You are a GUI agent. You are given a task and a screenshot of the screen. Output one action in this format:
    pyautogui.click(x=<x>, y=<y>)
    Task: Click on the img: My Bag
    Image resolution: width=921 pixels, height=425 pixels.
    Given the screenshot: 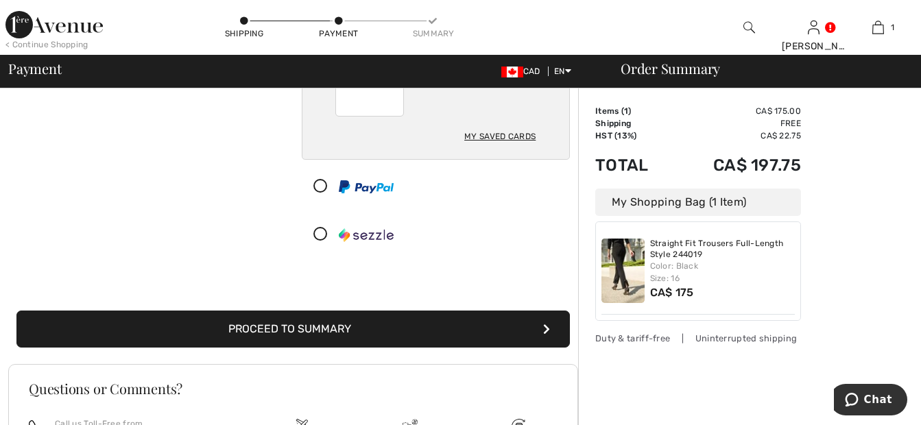 What is the action you would take?
    pyautogui.click(x=878, y=27)
    